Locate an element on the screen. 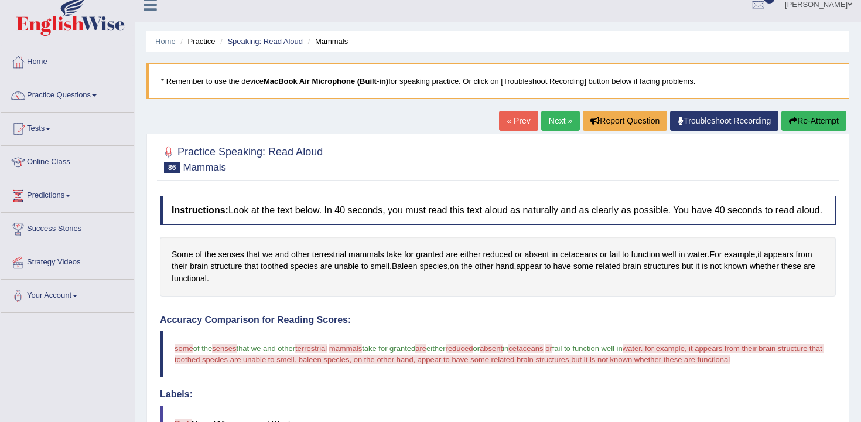  span: mammals is located at coordinates (346, 348).